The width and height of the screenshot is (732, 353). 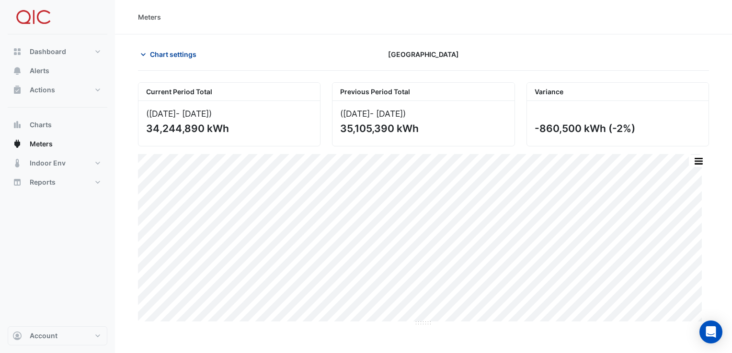 What do you see at coordinates (17, 71) in the screenshot?
I see `app-icon: Alerts` at bounding box center [17, 71].